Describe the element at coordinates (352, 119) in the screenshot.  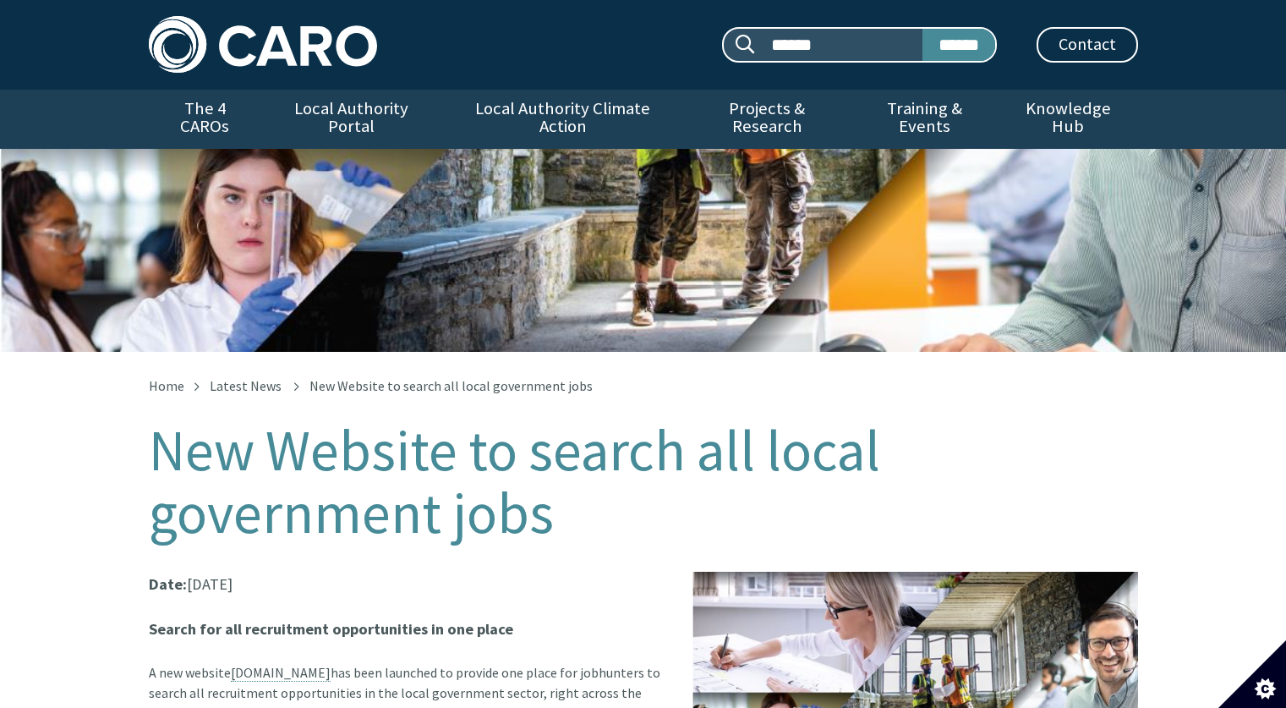
I see `a: Local Authority Portal` at that location.